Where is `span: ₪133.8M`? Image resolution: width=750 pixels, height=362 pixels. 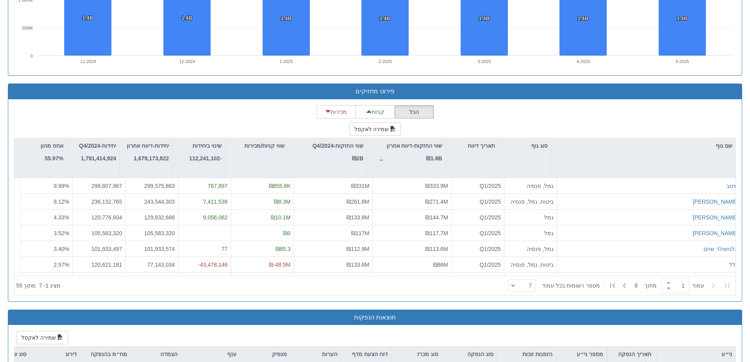 span: ₪133.8M is located at coordinates (358, 217).